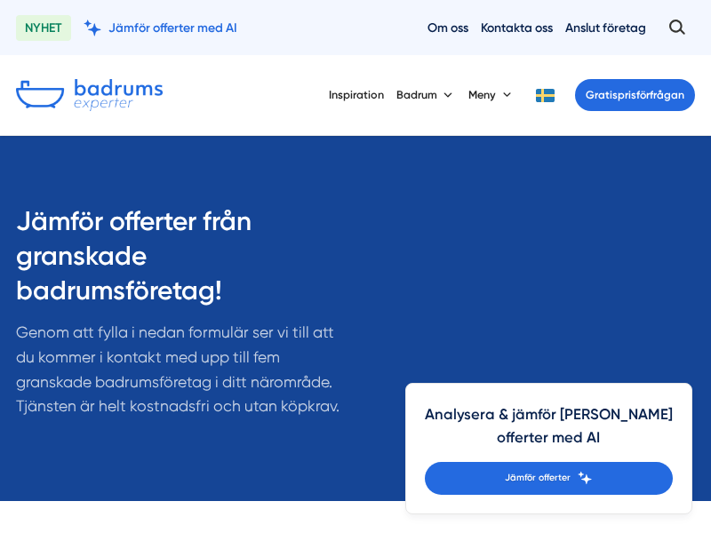 The image size is (711, 533). Describe the element at coordinates (183, 374) in the screenshot. I see `p: Genom att fylla i nedan formulär ser vi till att du kommer i kontakt med upp till fem granskade b...` at that location.